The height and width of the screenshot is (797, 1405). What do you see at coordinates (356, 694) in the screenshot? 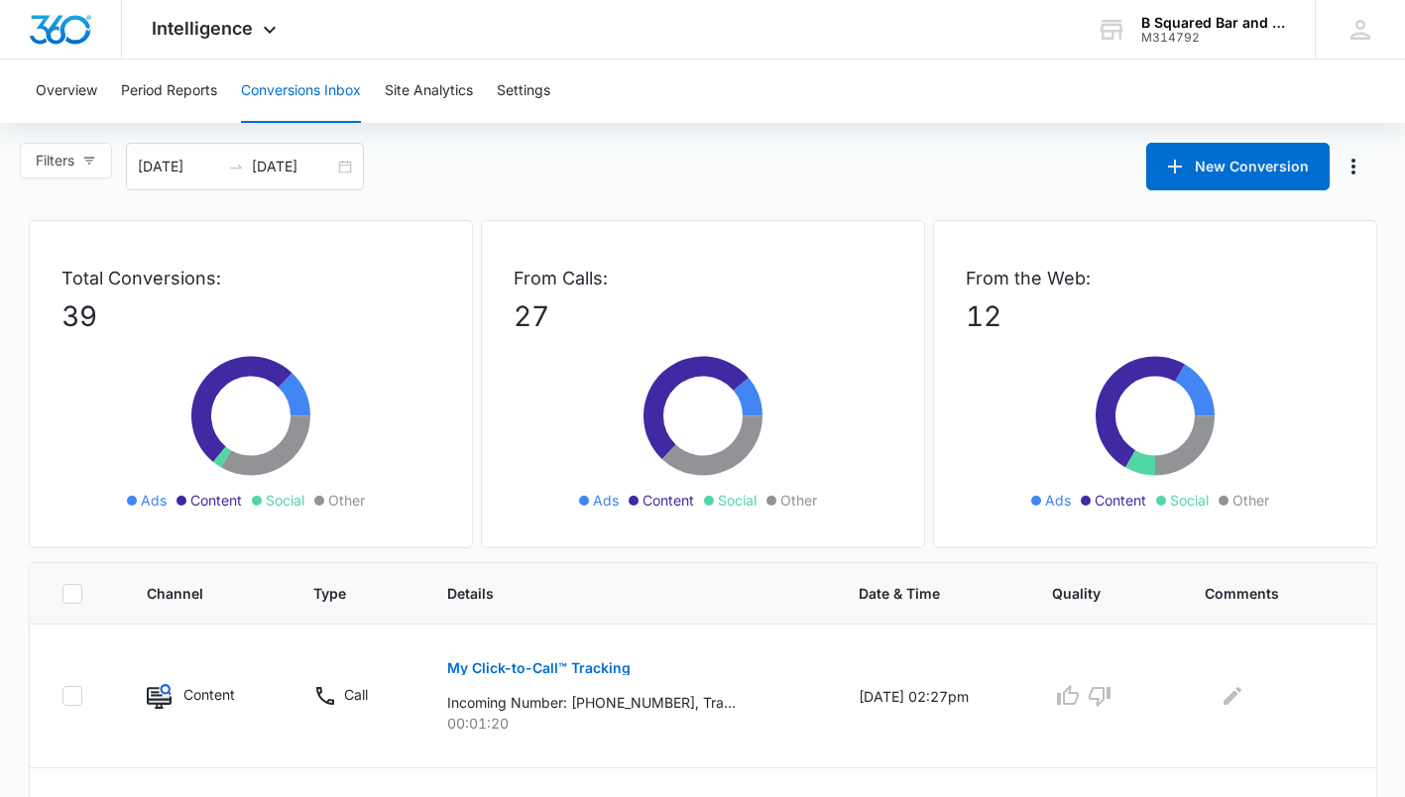
I see `p: Call` at bounding box center [356, 694].